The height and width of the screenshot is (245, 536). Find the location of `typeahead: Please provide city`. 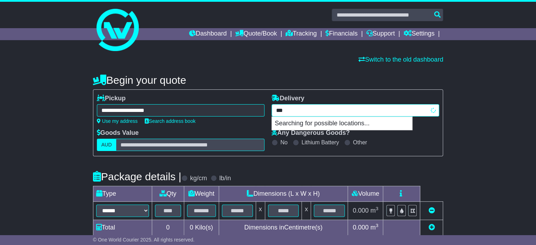

typeahead: Please provide city is located at coordinates (355, 110).